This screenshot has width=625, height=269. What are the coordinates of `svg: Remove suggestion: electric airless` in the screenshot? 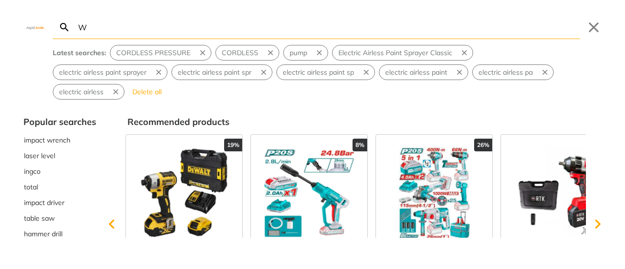 It's located at (116, 92).